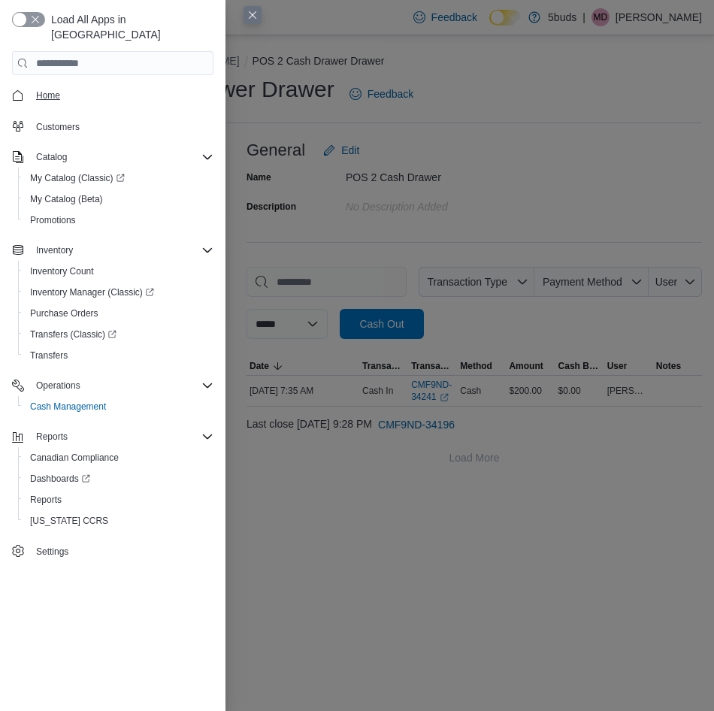 The height and width of the screenshot is (711, 714). What do you see at coordinates (119, 356) in the screenshot?
I see `button: Transfers` at bounding box center [119, 356].